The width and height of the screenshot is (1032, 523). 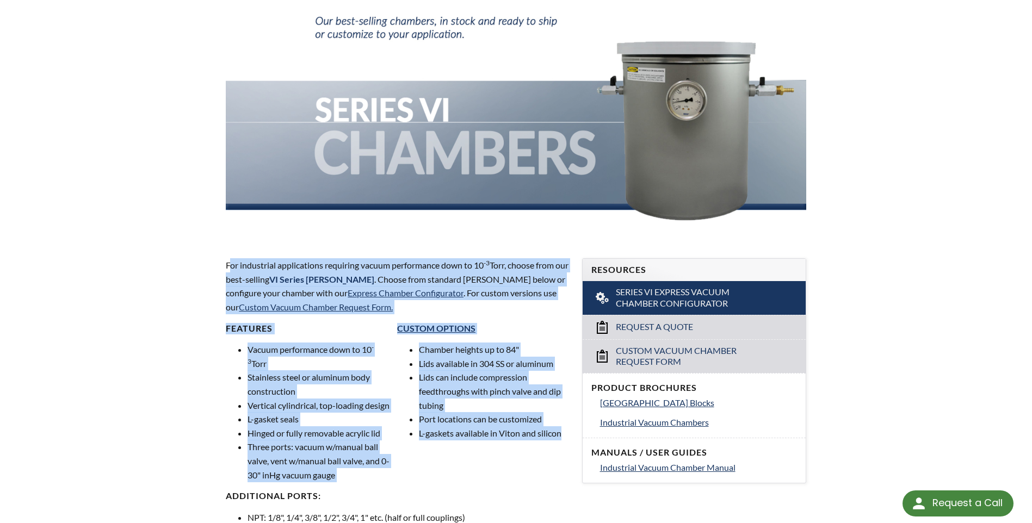 I want to click on h4: Resources, so click(x=694, y=270).